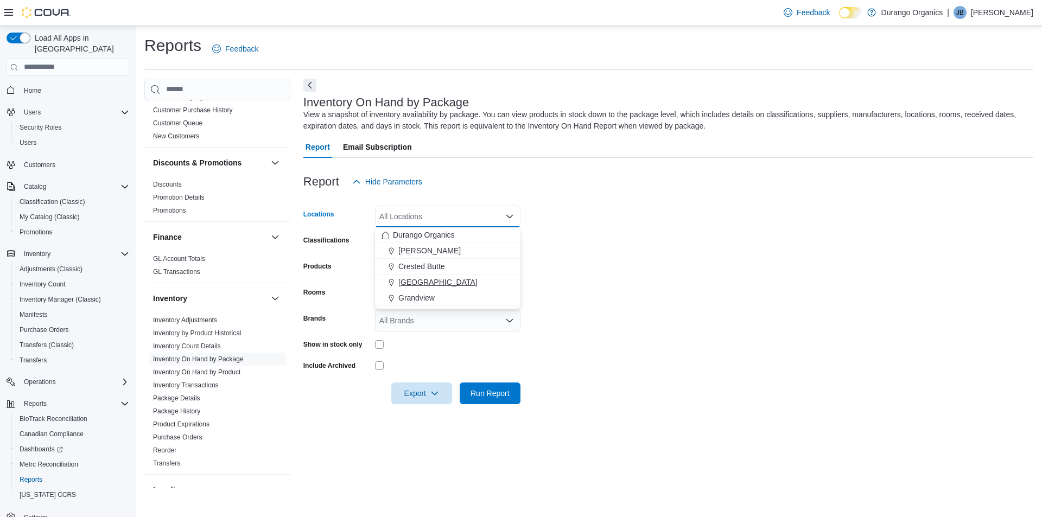 The width and height of the screenshot is (1042, 517). What do you see at coordinates (72, 419) in the screenshot?
I see `button: BioTrack Reconciliation` at bounding box center [72, 419].